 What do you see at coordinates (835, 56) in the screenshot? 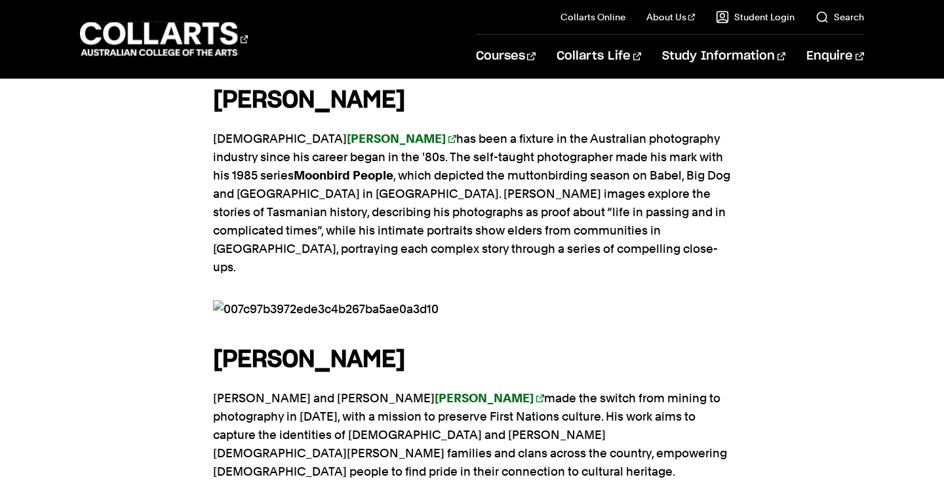
I see `a: Enquire` at bounding box center [835, 56].